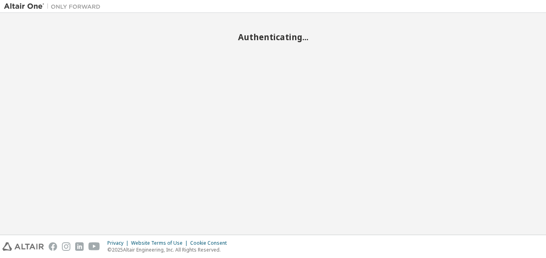 Image resolution: width=546 pixels, height=258 pixels. I want to click on div: Cookie Consent, so click(211, 243).